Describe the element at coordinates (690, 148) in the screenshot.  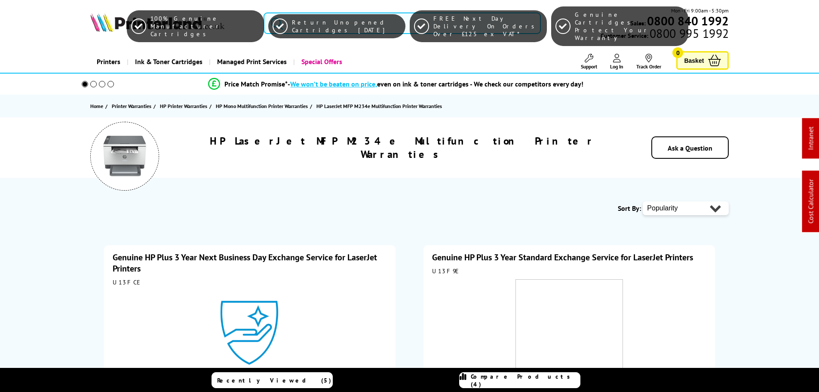
I see `span: Ask a Question` at that location.